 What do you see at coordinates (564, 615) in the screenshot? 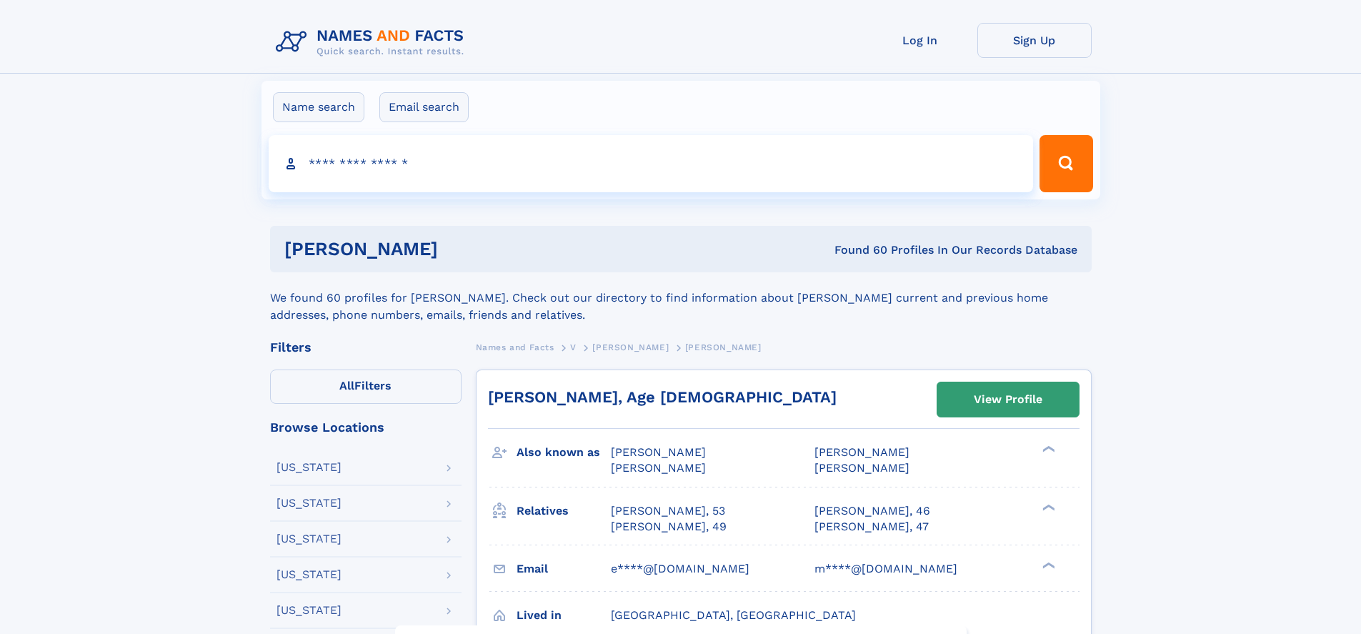
I see `h3: Lived in` at bounding box center [564, 615].